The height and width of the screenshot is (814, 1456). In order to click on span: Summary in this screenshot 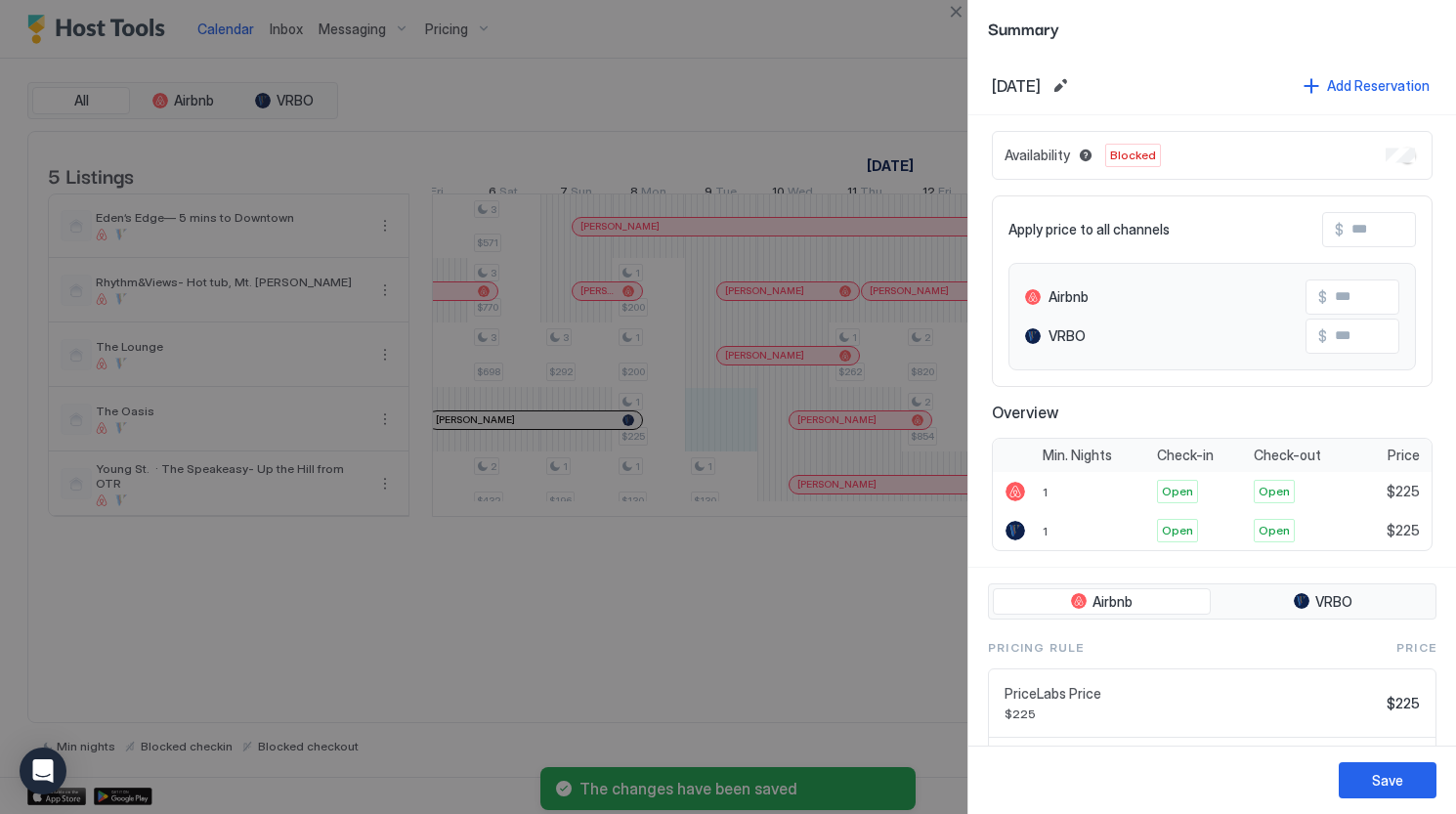, I will do `click(1212, 28)`.